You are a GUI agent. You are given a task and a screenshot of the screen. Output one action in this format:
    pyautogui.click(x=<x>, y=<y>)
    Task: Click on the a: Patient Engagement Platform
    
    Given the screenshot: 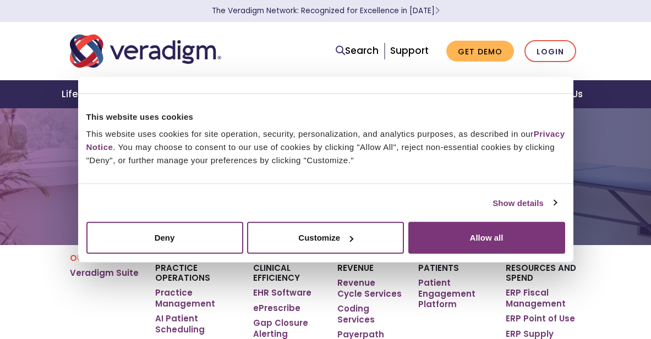 What is the action you would take?
    pyautogui.click(x=453, y=294)
    